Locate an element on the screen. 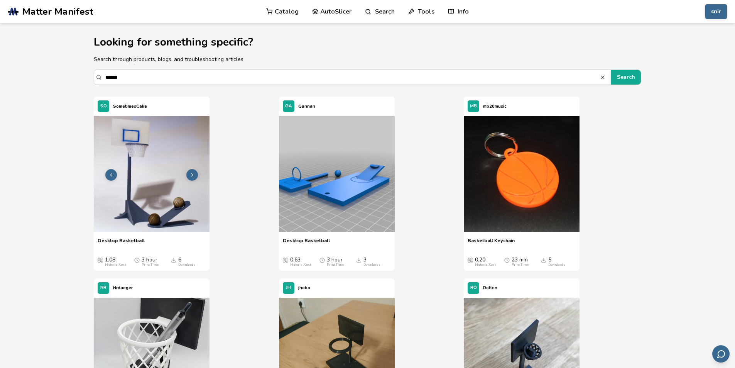  p: SometimesCake is located at coordinates (130, 106).